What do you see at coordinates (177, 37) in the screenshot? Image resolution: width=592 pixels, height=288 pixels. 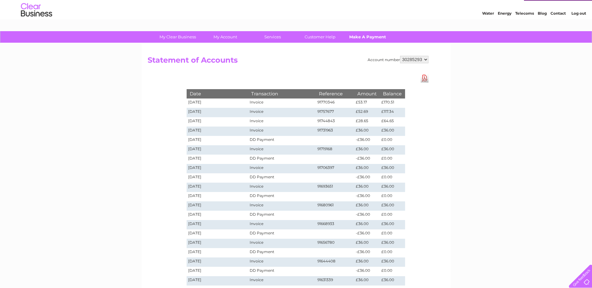 I see `a: My Clear Business` at bounding box center [177, 37].